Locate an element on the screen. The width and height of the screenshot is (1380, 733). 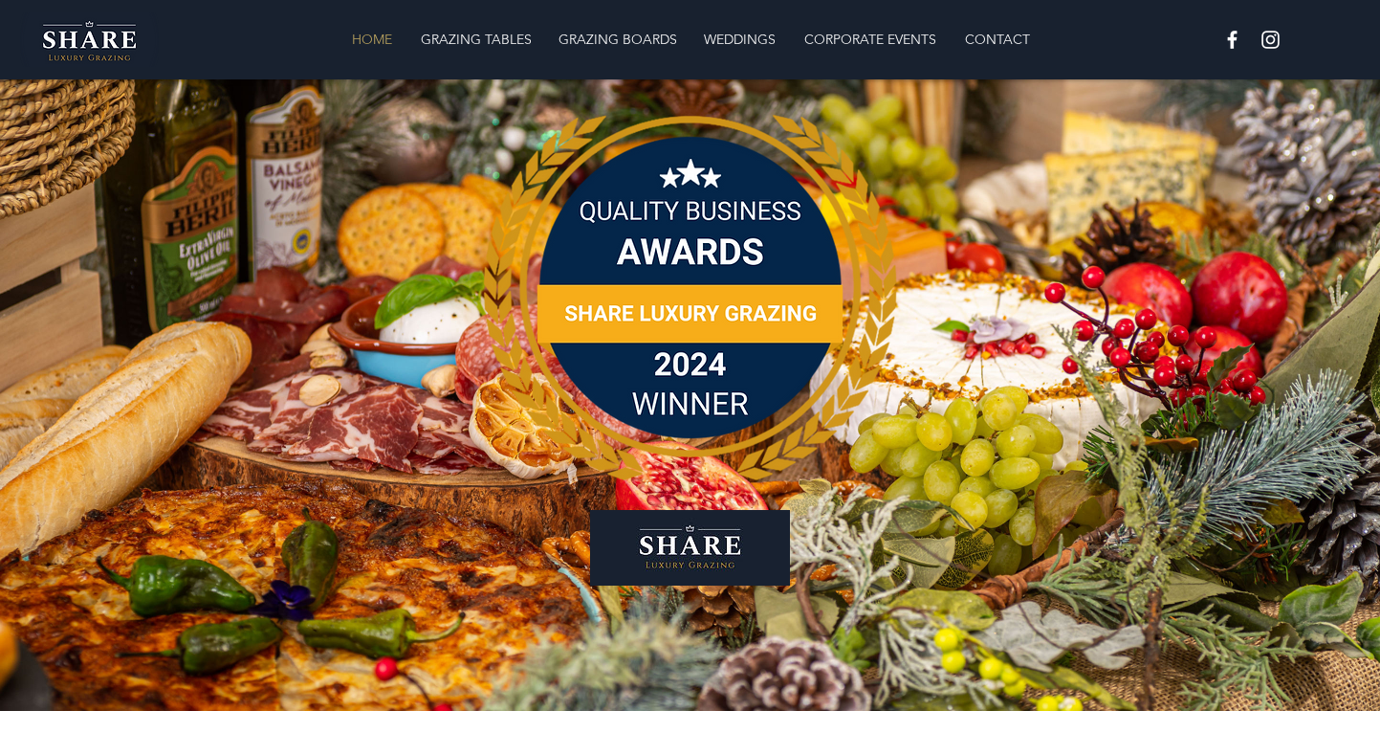
a: CORPORATE EVENTS is located at coordinates (870, 39).